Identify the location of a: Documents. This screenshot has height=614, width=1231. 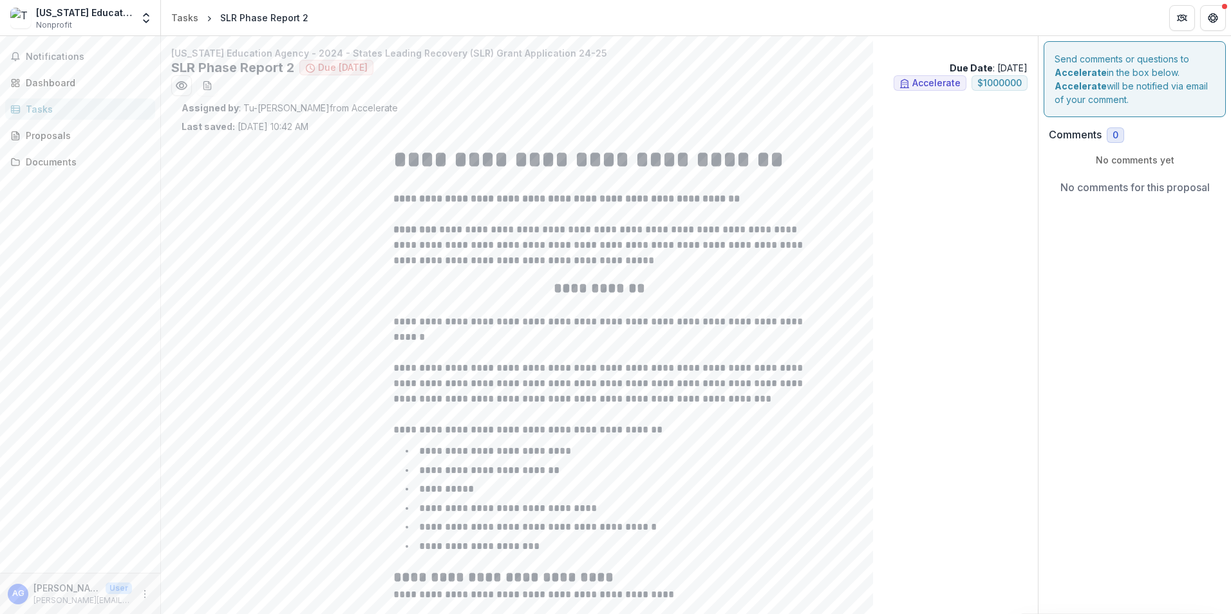
(80, 162).